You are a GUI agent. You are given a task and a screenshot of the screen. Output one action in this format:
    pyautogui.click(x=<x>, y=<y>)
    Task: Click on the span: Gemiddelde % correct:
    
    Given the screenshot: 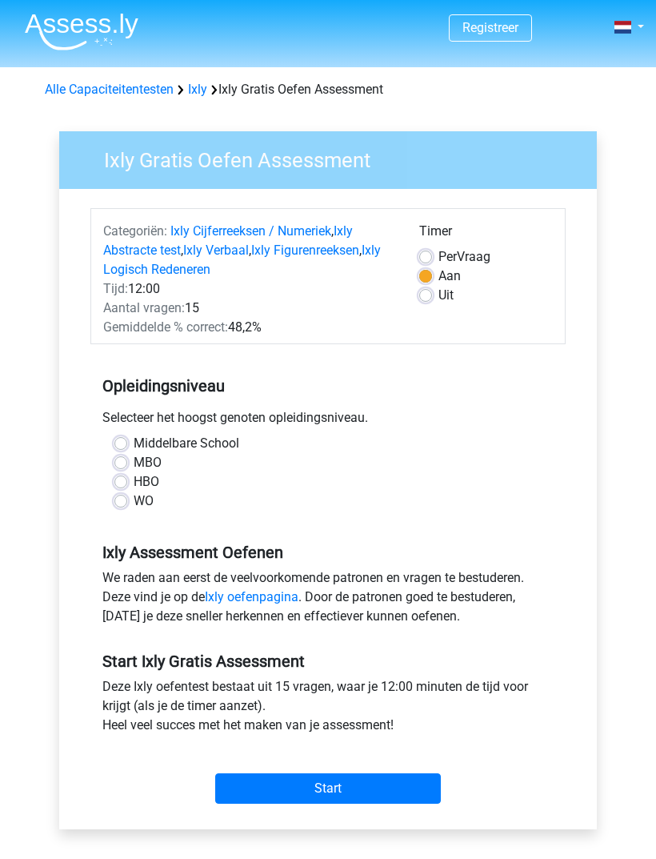 What is the action you would take?
    pyautogui.click(x=166, y=326)
    